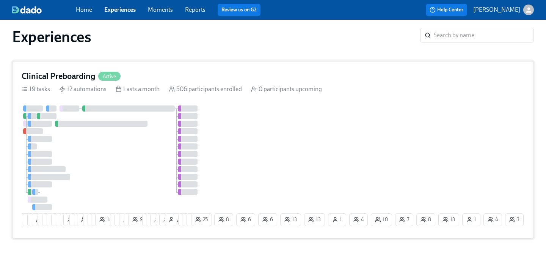  Describe the element at coordinates (201, 219) in the screenshot. I see `span: 25` at that location.